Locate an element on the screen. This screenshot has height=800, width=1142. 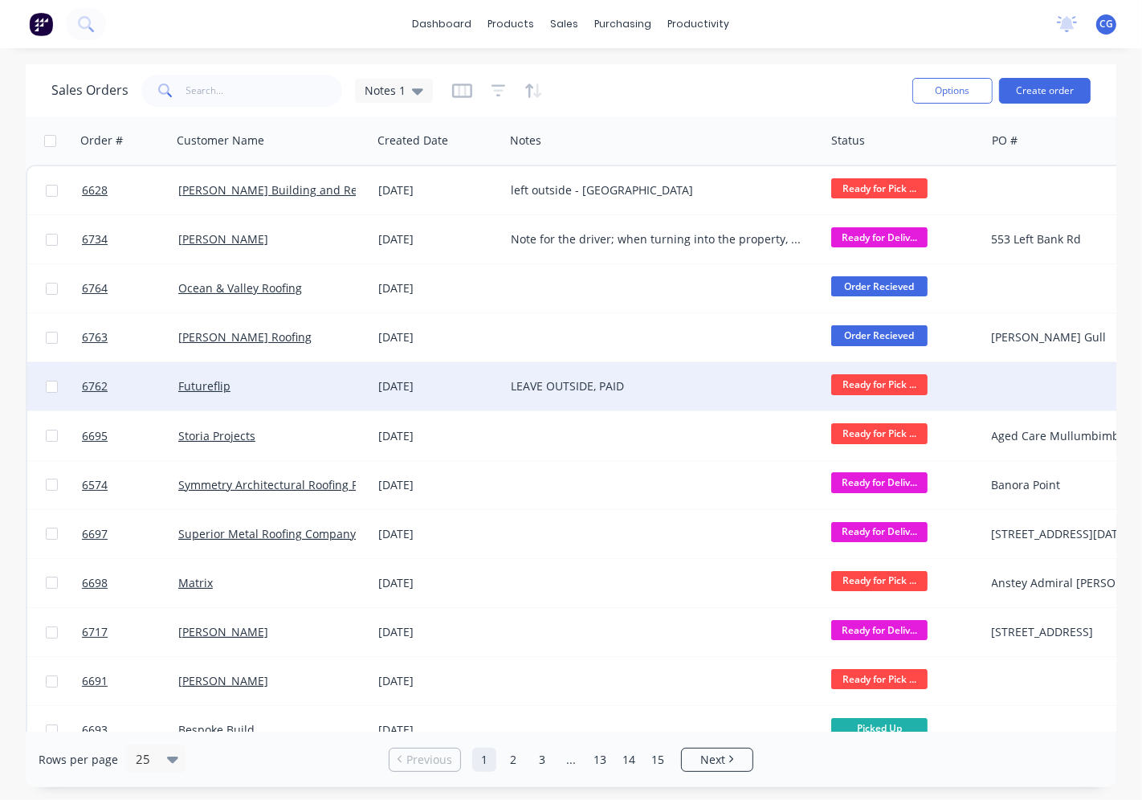
span: 6574 is located at coordinates (95, 485).